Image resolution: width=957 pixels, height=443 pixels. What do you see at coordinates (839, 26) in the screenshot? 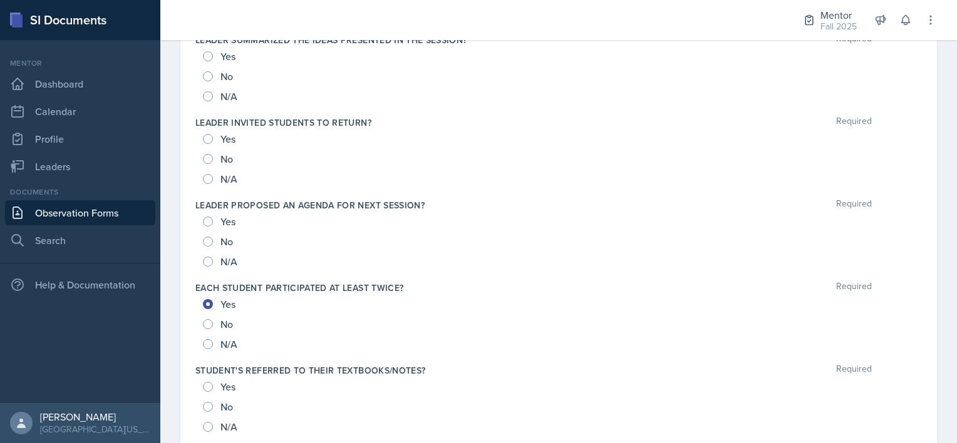
I see `div: Fall 2025` at bounding box center [839, 26].